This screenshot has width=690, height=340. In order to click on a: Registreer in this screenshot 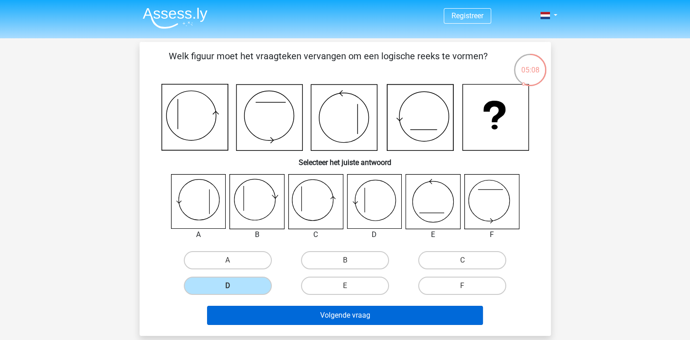, I will do `click(468, 16)`.